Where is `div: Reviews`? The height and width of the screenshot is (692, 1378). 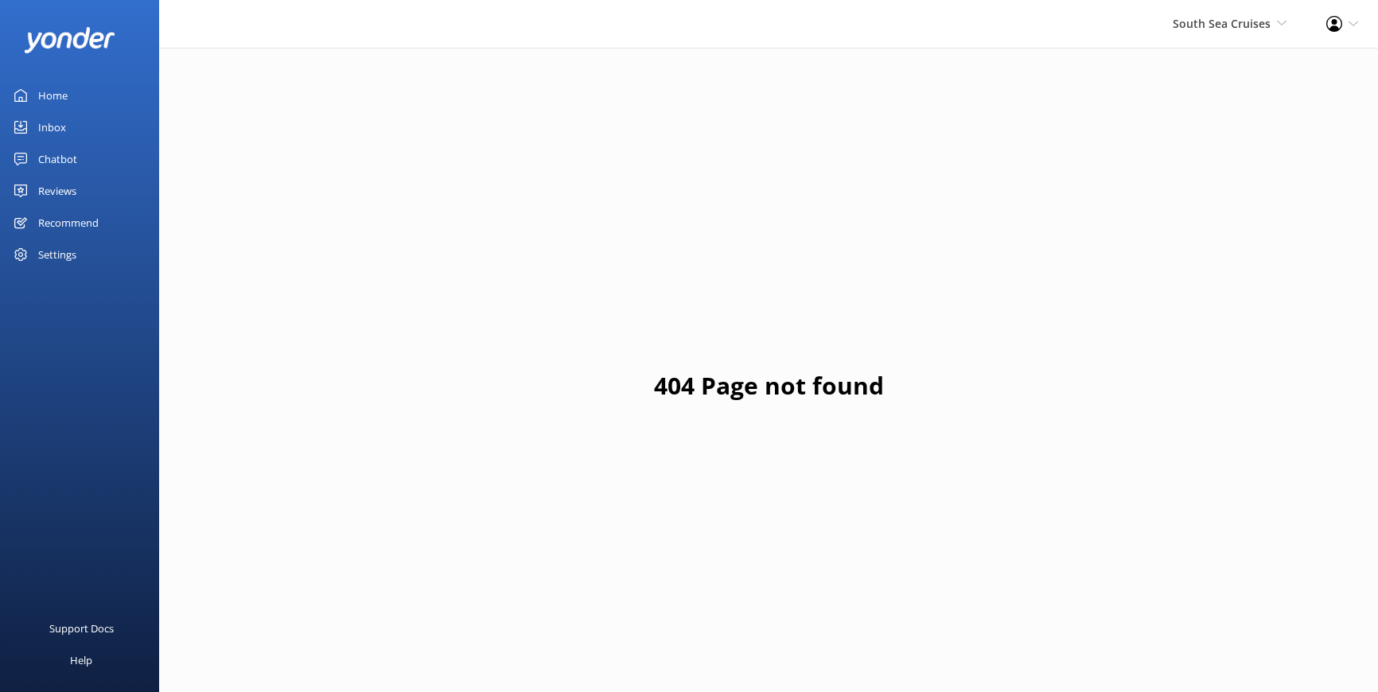
div: Reviews is located at coordinates (57, 191).